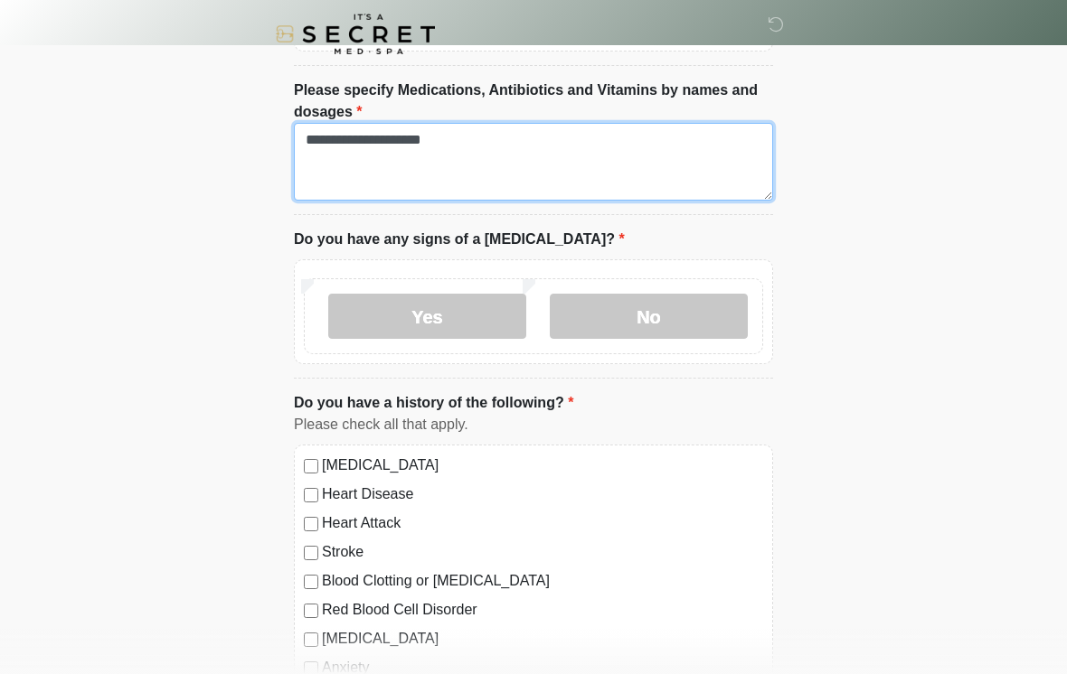  I want to click on label: Red Blood Cell Disorder, so click(542, 610).